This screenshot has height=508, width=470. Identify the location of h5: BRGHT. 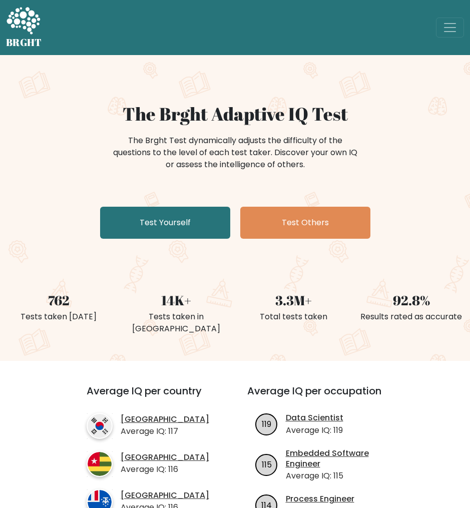
(24, 43).